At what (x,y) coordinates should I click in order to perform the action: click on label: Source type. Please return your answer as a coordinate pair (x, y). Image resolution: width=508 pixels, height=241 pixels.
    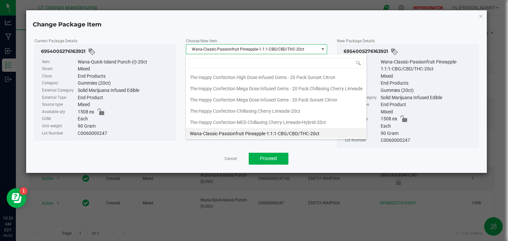
    Looking at the image, I should click on (59, 105).